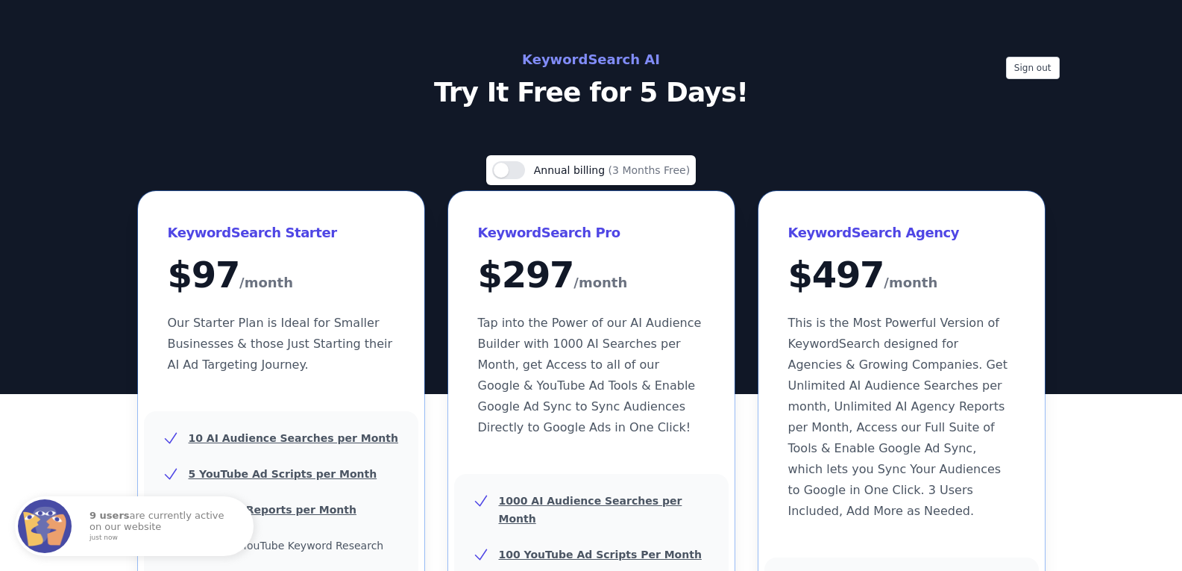  What do you see at coordinates (272, 509) in the screenshot?
I see `u: 3 Agency Reports per Month` at bounding box center [272, 509].